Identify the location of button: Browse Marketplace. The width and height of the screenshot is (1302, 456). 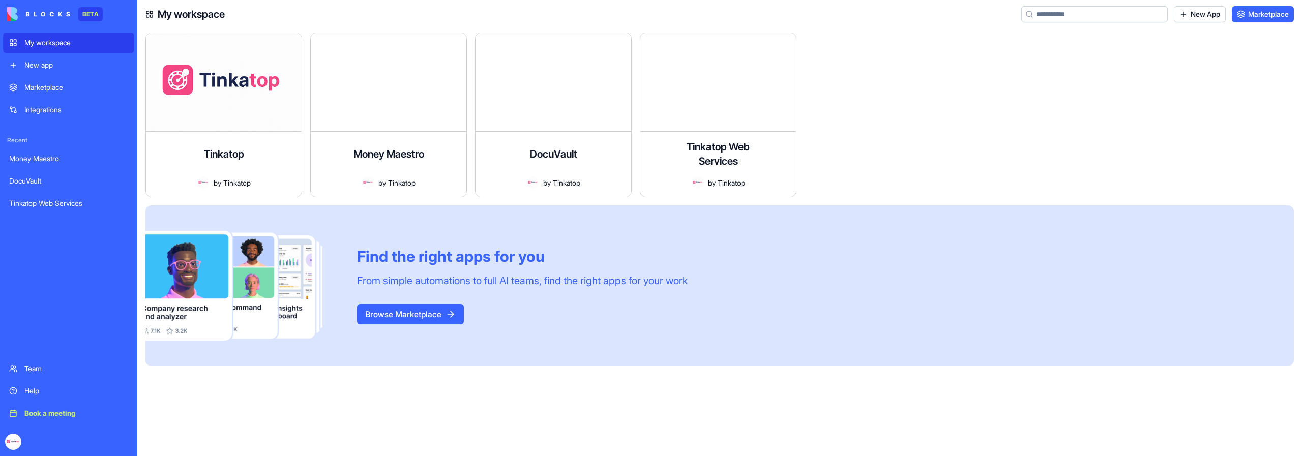
(410, 314).